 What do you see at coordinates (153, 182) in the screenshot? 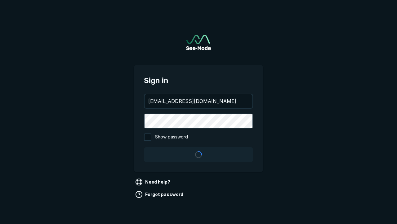
I see `a: Need help?` at bounding box center [153, 182].